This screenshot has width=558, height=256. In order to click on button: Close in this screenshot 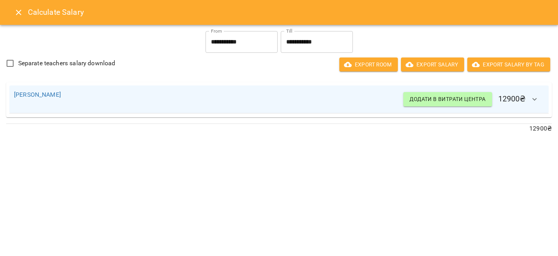, I will do `click(19, 12)`.